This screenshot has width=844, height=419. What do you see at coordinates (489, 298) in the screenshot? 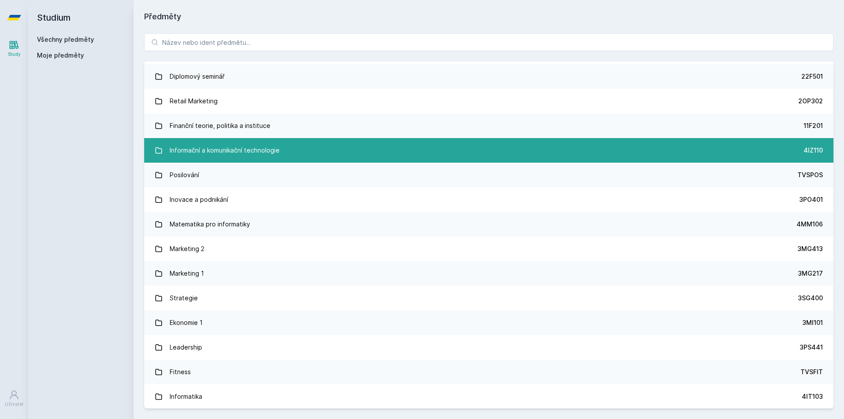
I see `a: Strategie 3SG400` at bounding box center [489, 298].